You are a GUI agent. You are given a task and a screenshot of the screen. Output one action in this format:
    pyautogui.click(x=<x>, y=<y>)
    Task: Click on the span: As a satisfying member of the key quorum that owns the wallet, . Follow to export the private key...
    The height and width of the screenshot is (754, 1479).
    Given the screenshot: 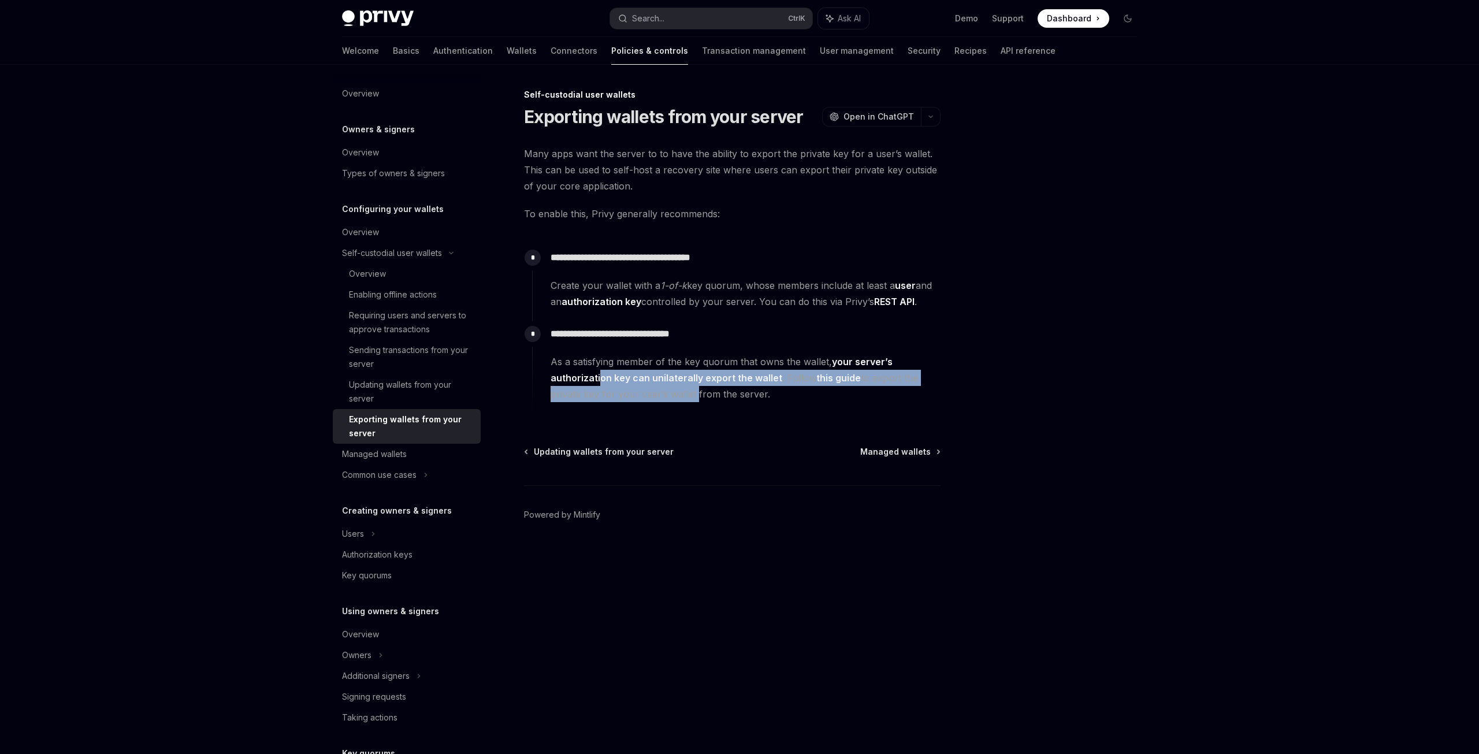 What is the action you would take?
    pyautogui.click(x=745, y=378)
    